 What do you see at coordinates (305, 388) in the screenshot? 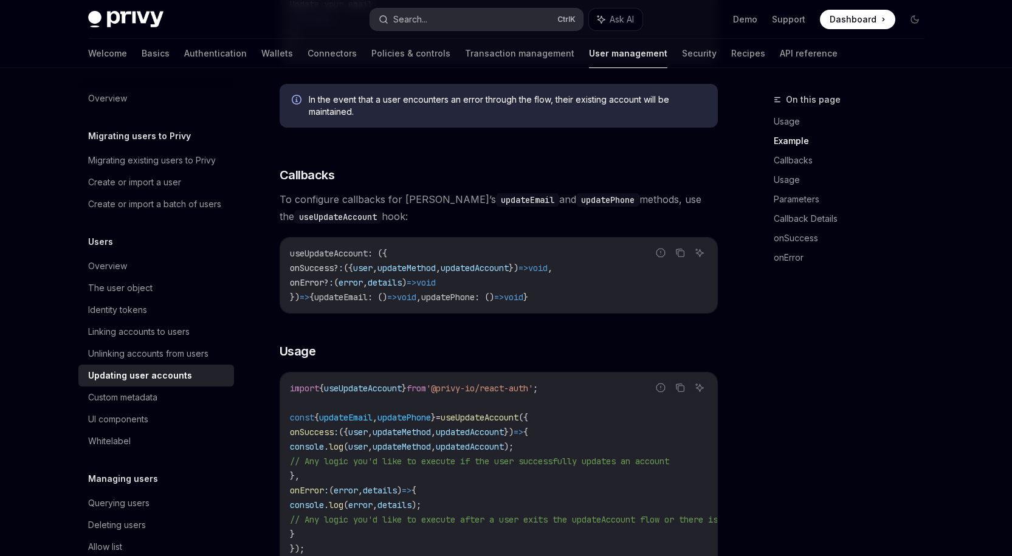
I see `span: import` at bounding box center [305, 388].